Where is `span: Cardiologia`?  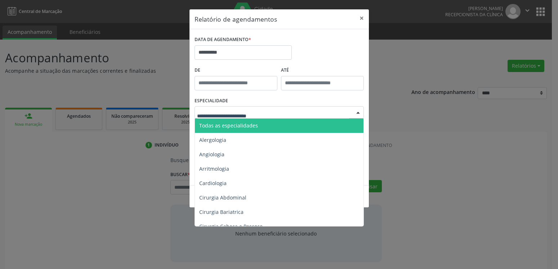
span: Cardiologia is located at coordinates (213, 183).